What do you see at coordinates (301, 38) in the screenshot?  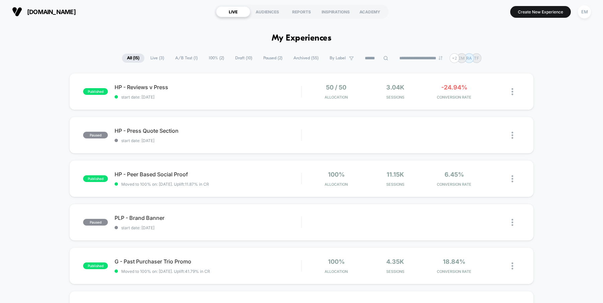 I see `h1: My Experiences` at bounding box center [301, 38].